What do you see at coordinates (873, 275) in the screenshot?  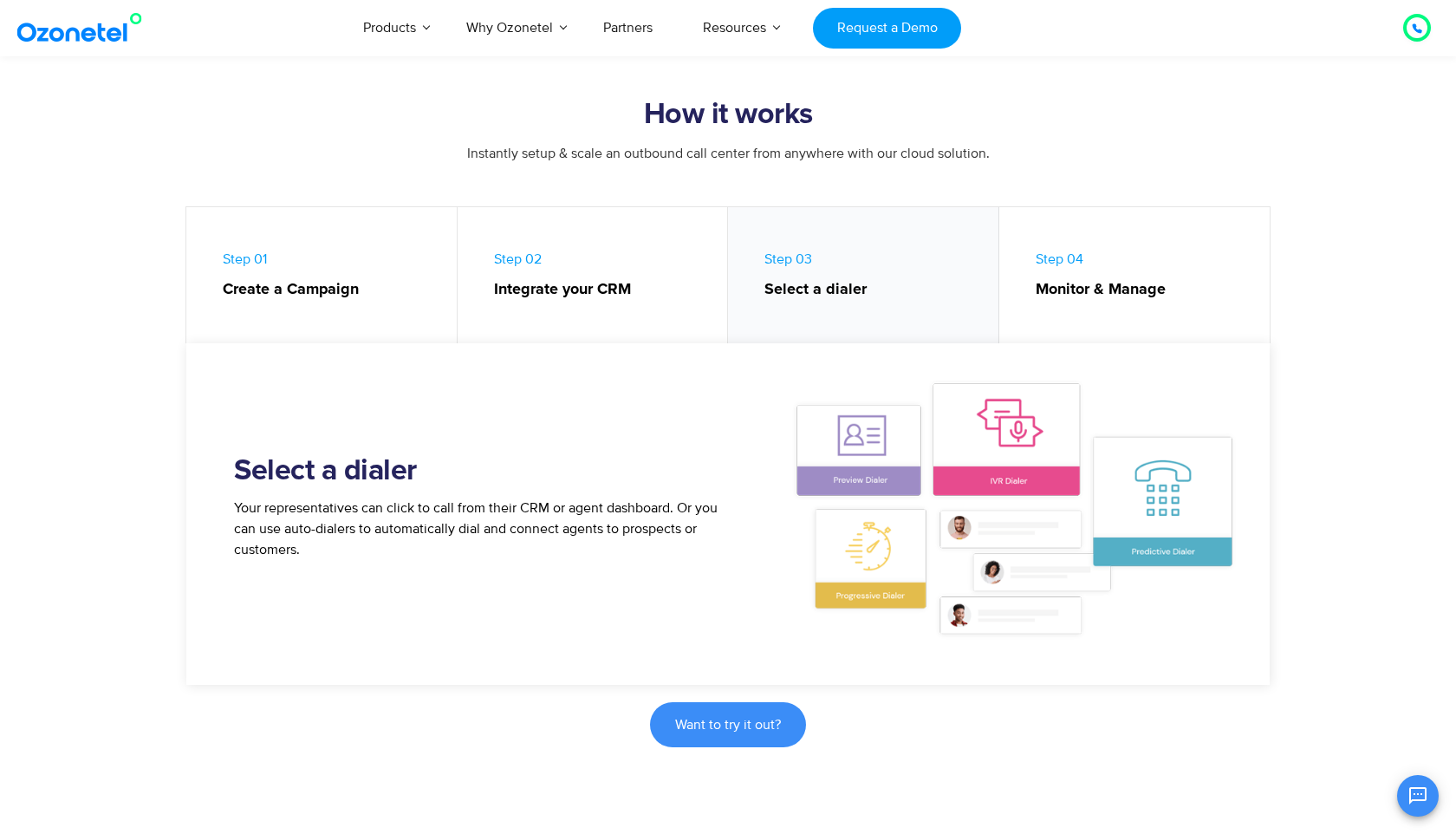 I see `span: Step 03` at bounding box center [873, 275].